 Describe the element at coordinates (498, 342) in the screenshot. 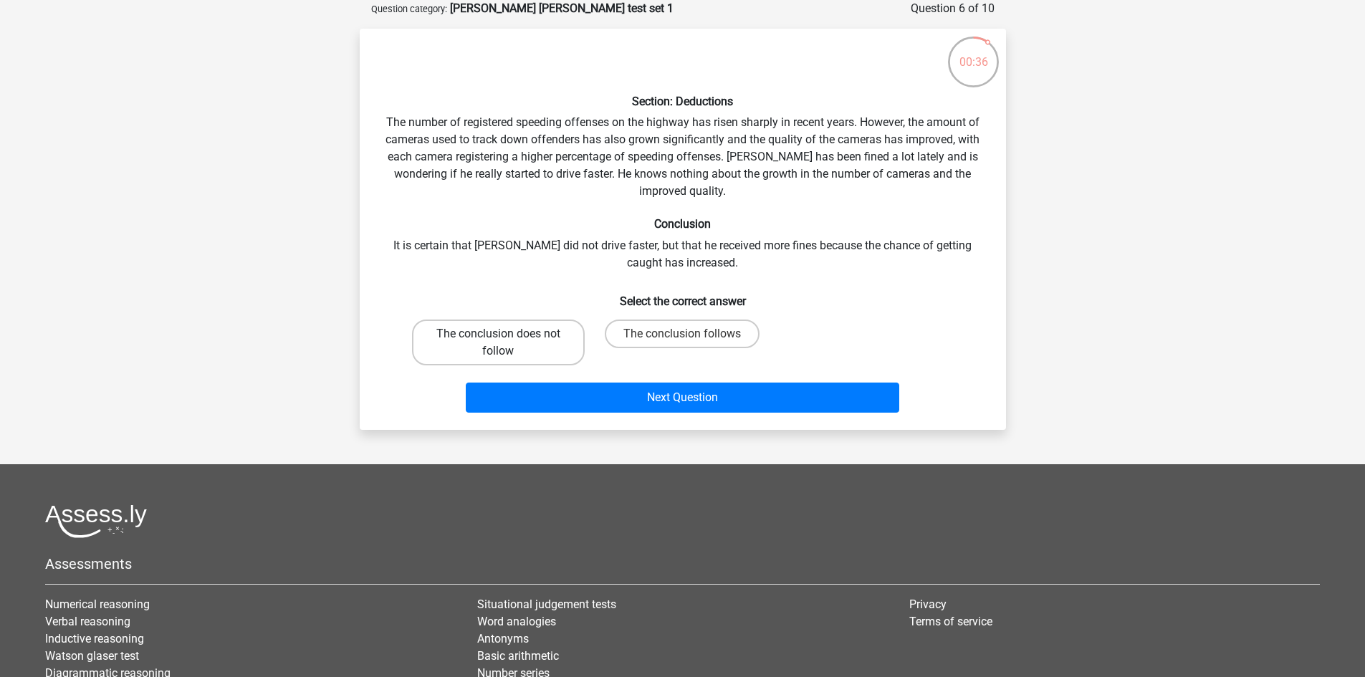

I see `label: The conclusion does not follow` at that location.